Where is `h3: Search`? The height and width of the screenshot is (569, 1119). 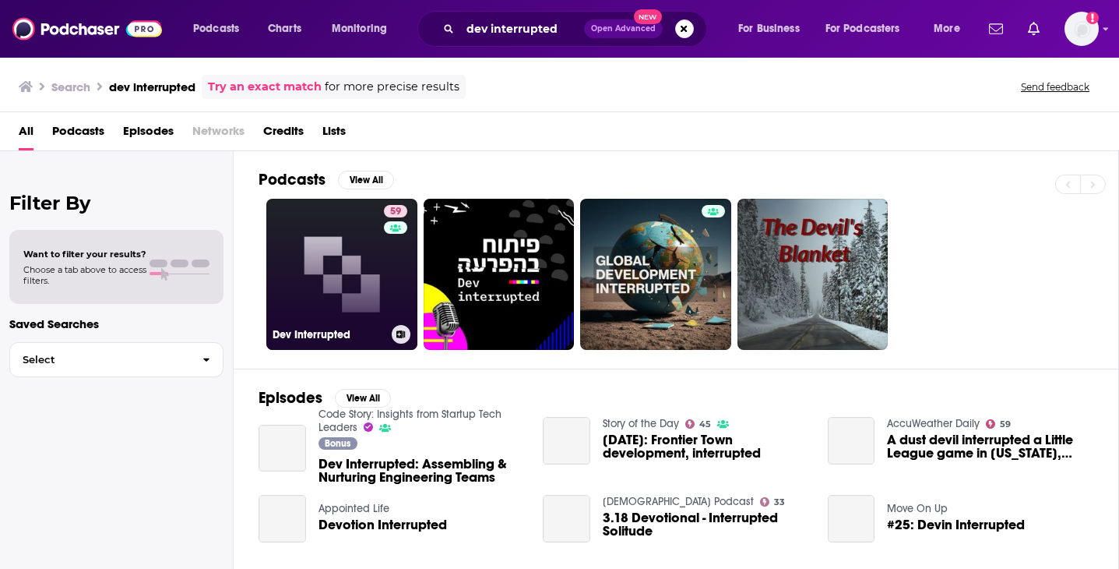 h3: Search is located at coordinates (71, 86).